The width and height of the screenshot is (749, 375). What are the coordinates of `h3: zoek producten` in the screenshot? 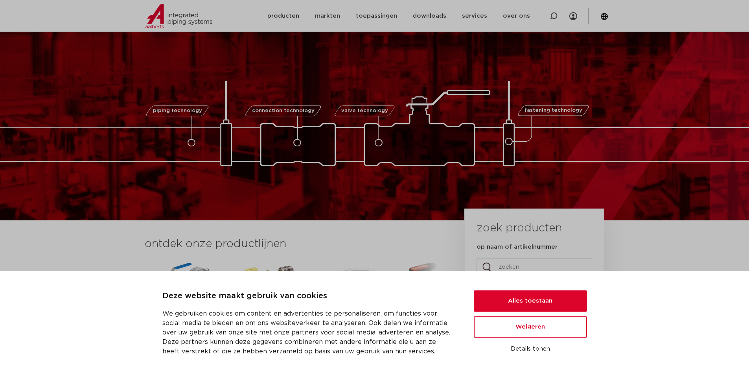 It's located at (519, 228).